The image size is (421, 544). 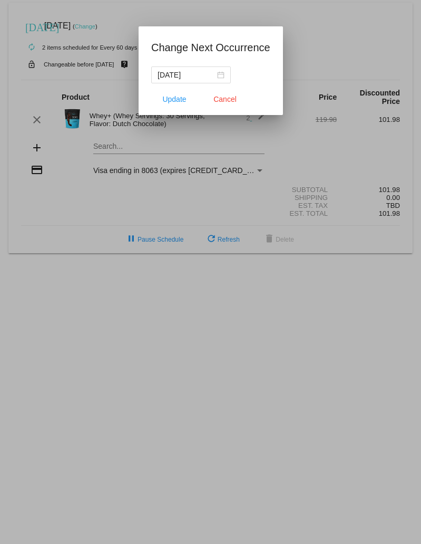 I want to click on button: Close dialog, so click(x=225, y=99).